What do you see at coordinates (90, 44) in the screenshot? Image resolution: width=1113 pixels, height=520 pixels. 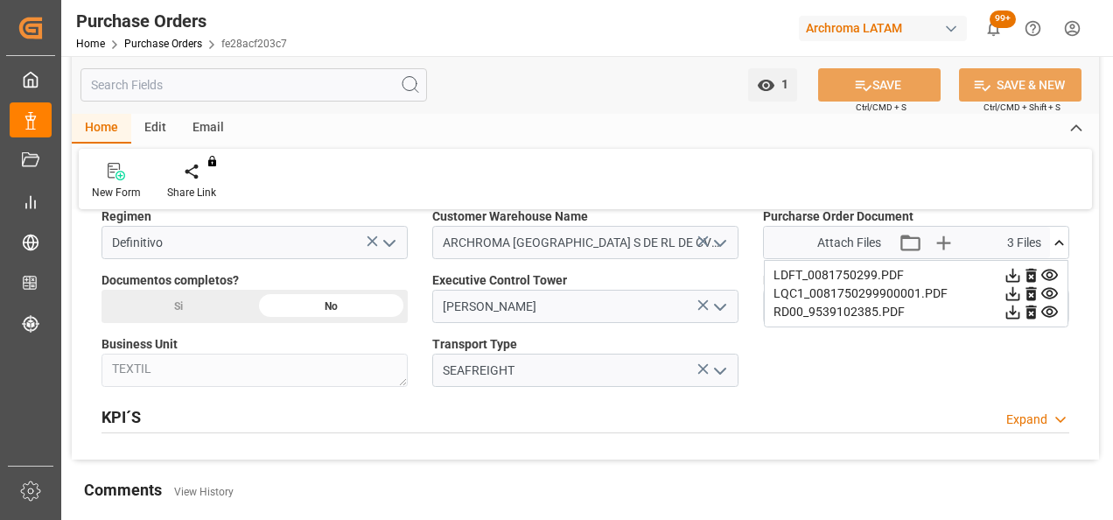 I see `a: Home` at bounding box center [90, 44].